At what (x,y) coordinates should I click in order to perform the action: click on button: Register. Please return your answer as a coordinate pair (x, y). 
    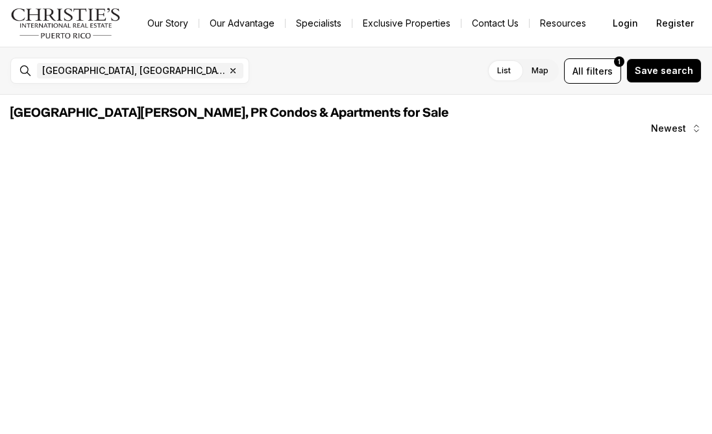
    Looking at the image, I should click on (675, 23).